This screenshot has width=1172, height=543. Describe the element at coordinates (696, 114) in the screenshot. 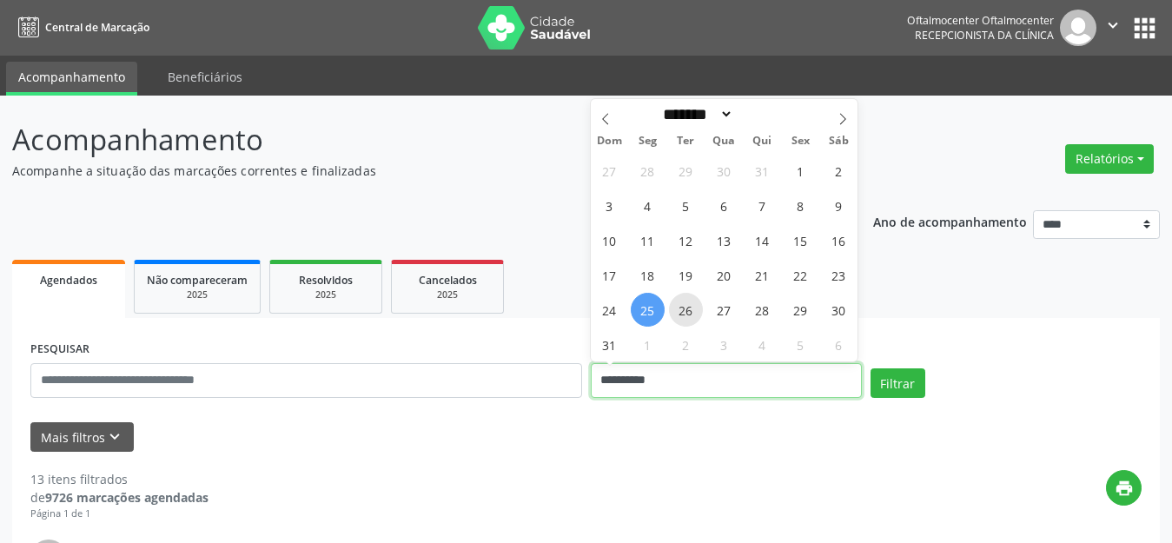

I see `select: Month` at that location.